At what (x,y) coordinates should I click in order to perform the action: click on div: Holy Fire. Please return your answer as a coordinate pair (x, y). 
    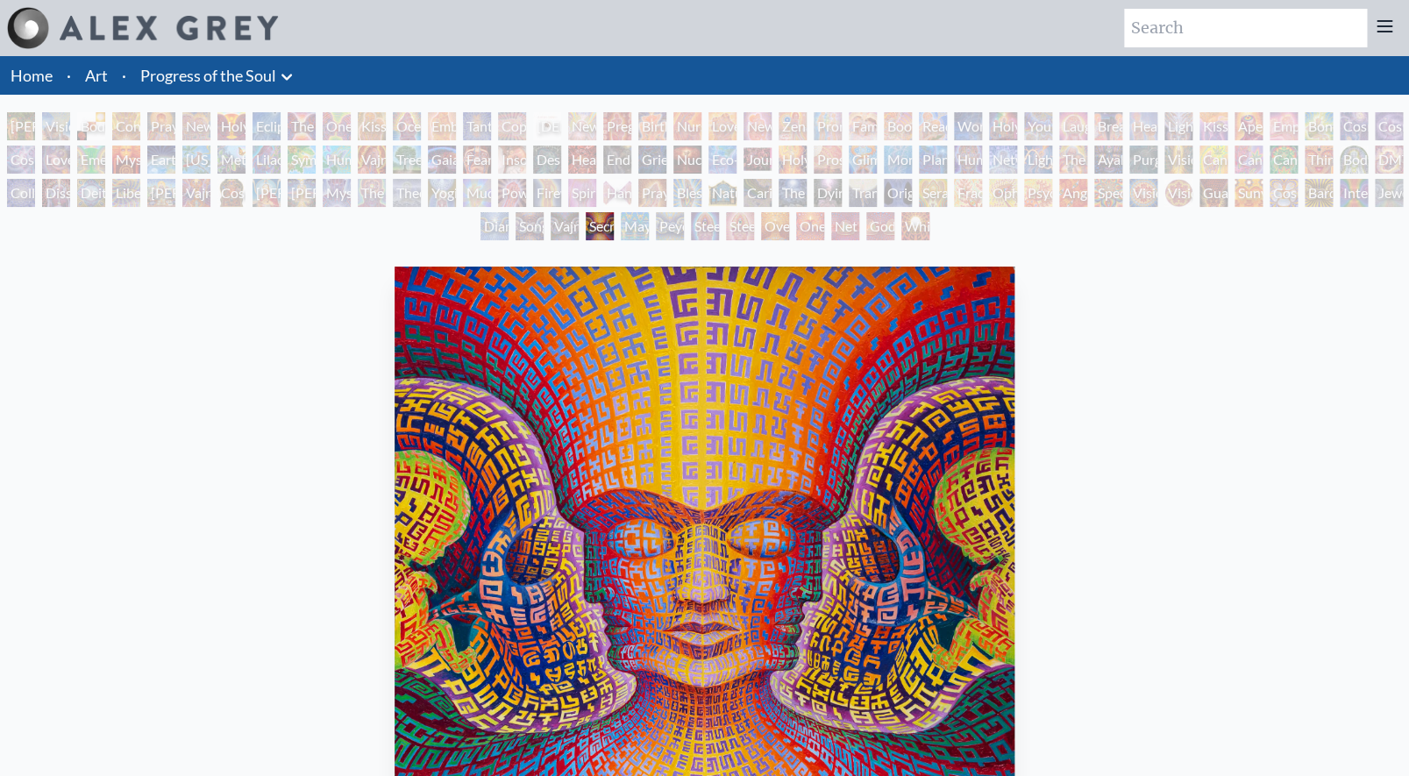
    Looking at the image, I should click on (793, 160).